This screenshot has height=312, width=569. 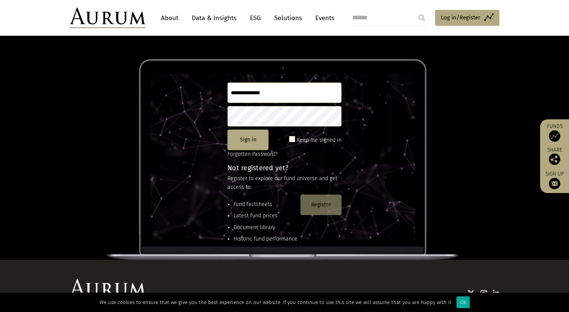 I want to click on div: Ok, so click(x=463, y=302).